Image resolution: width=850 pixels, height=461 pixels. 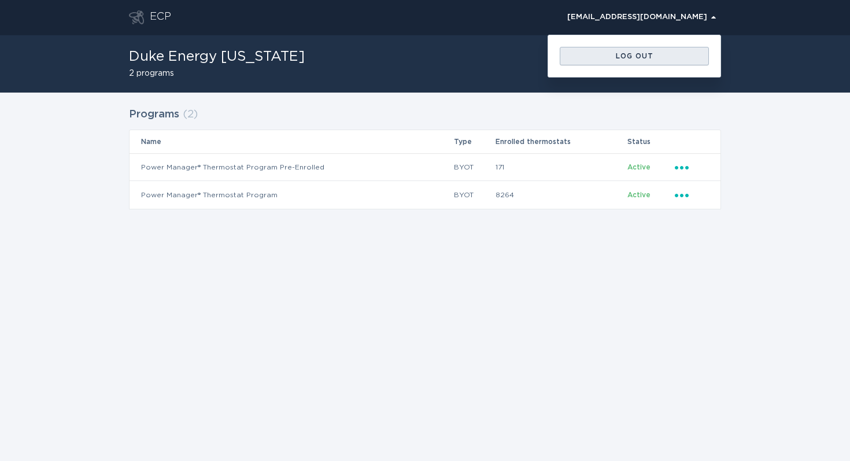 What do you see at coordinates (425, 195) in the screenshot?
I see `tr: ba4bfb848f2f46c3a1caaa1d3af0289c` at bounding box center [425, 195].